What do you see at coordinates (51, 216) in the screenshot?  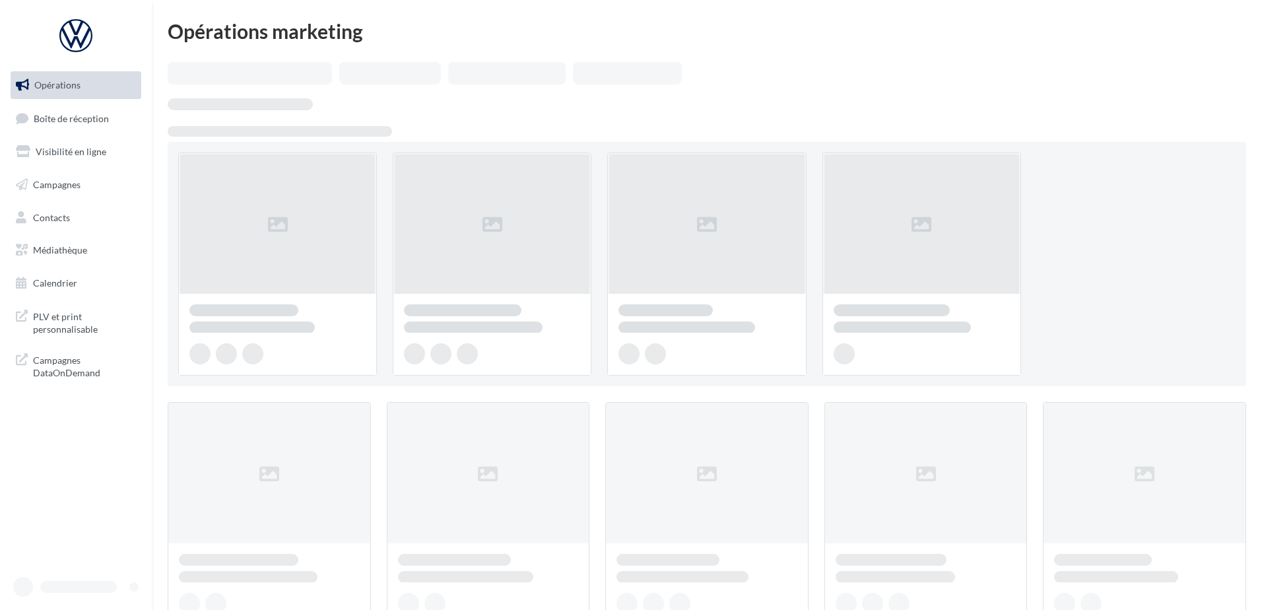 I see `span: Contacts` at bounding box center [51, 216].